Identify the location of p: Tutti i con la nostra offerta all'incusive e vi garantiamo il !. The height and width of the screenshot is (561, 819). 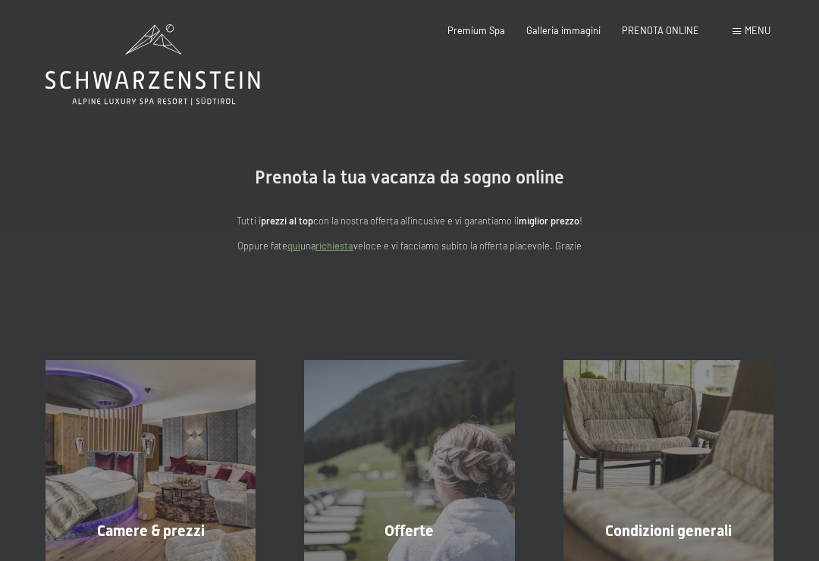
(410, 221).